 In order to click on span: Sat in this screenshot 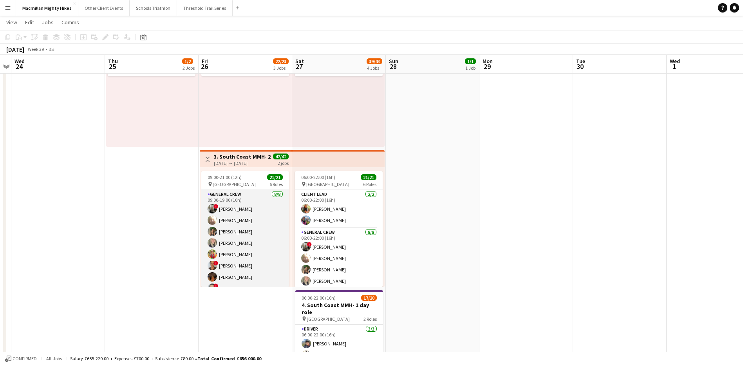, I will do `click(300, 61)`.